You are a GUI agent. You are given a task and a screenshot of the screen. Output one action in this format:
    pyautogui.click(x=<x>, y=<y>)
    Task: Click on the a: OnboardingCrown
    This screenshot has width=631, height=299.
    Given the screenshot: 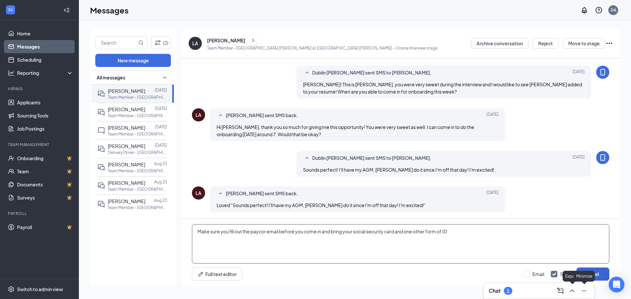 What is the action you would take?
    pyautogui.click(x=45, y=158)
    